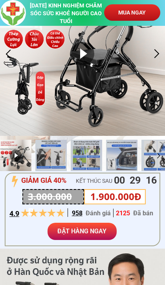 This screenshot has width=165, height=285. What do you see at coordinates (48, 181) in the screenshot?
I see `h3: GIẢM GIÁ 40%` at bounding box center [48, 181].